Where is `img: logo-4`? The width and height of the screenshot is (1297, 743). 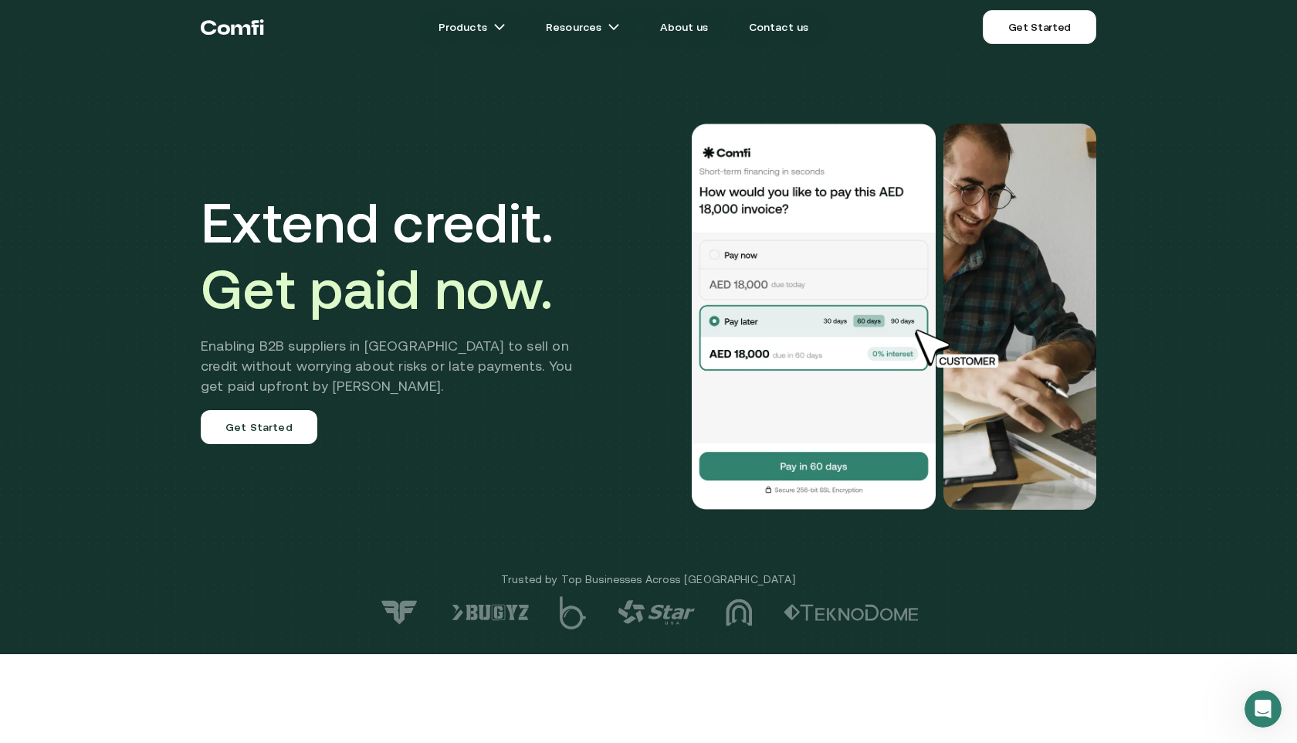 img: logo-4 is located at coordinates (656, 612).